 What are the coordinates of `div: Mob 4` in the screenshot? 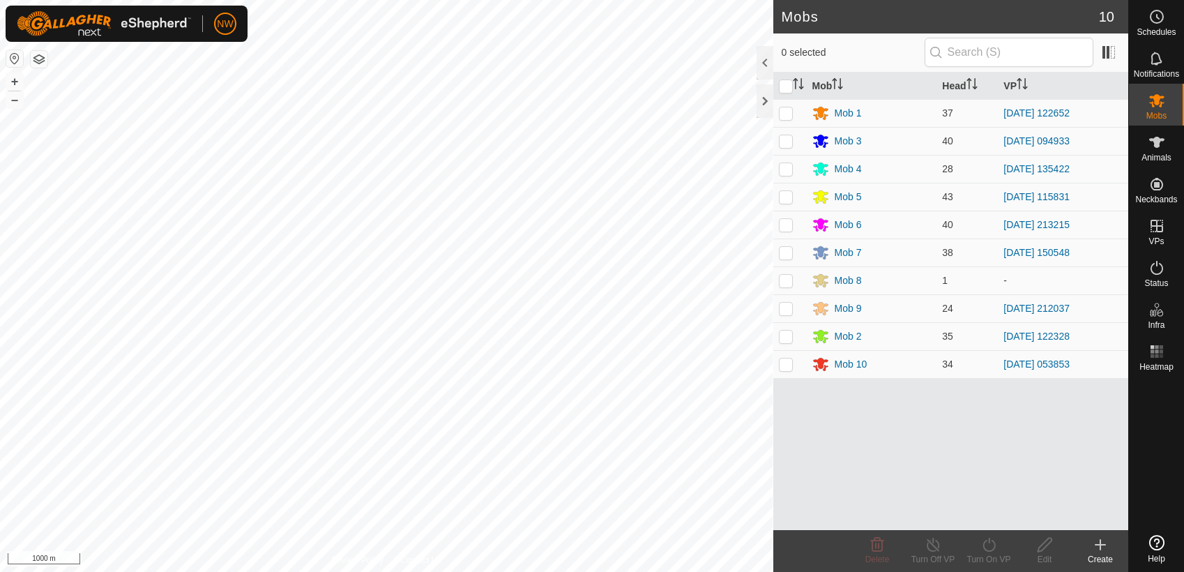 It's located at (848, 169).